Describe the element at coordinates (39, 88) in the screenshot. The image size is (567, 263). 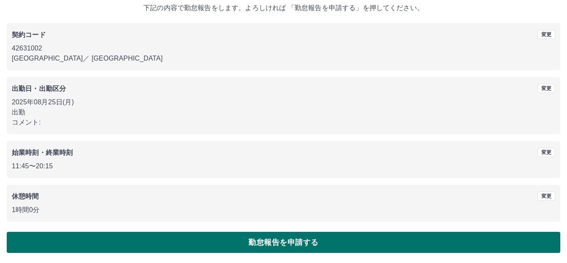
I see `b: 出勤日・出勤区分` at that location.